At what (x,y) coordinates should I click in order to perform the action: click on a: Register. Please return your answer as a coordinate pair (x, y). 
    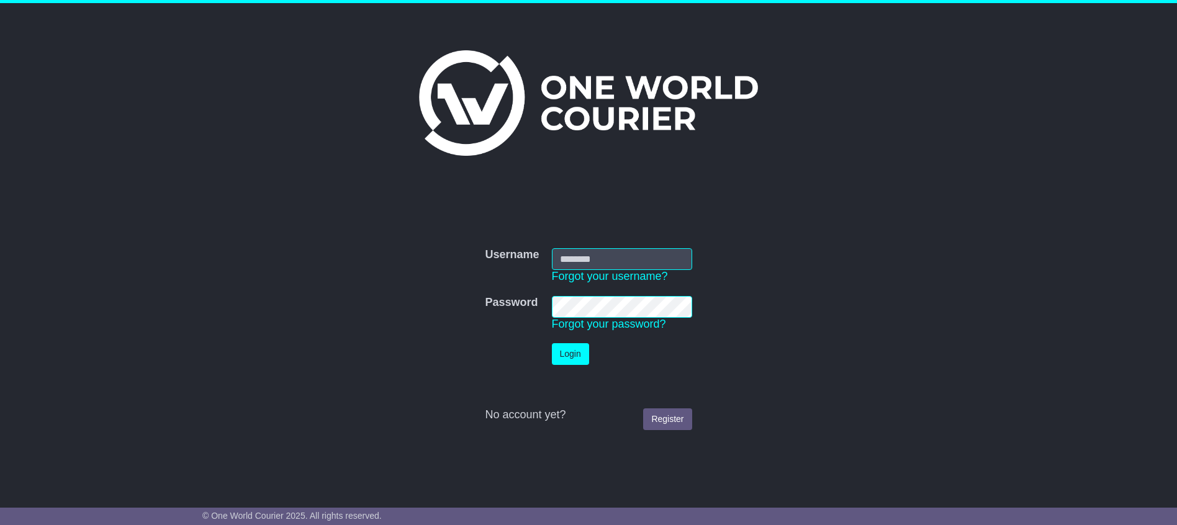
    Looking at the image, I should click on (667, 419).